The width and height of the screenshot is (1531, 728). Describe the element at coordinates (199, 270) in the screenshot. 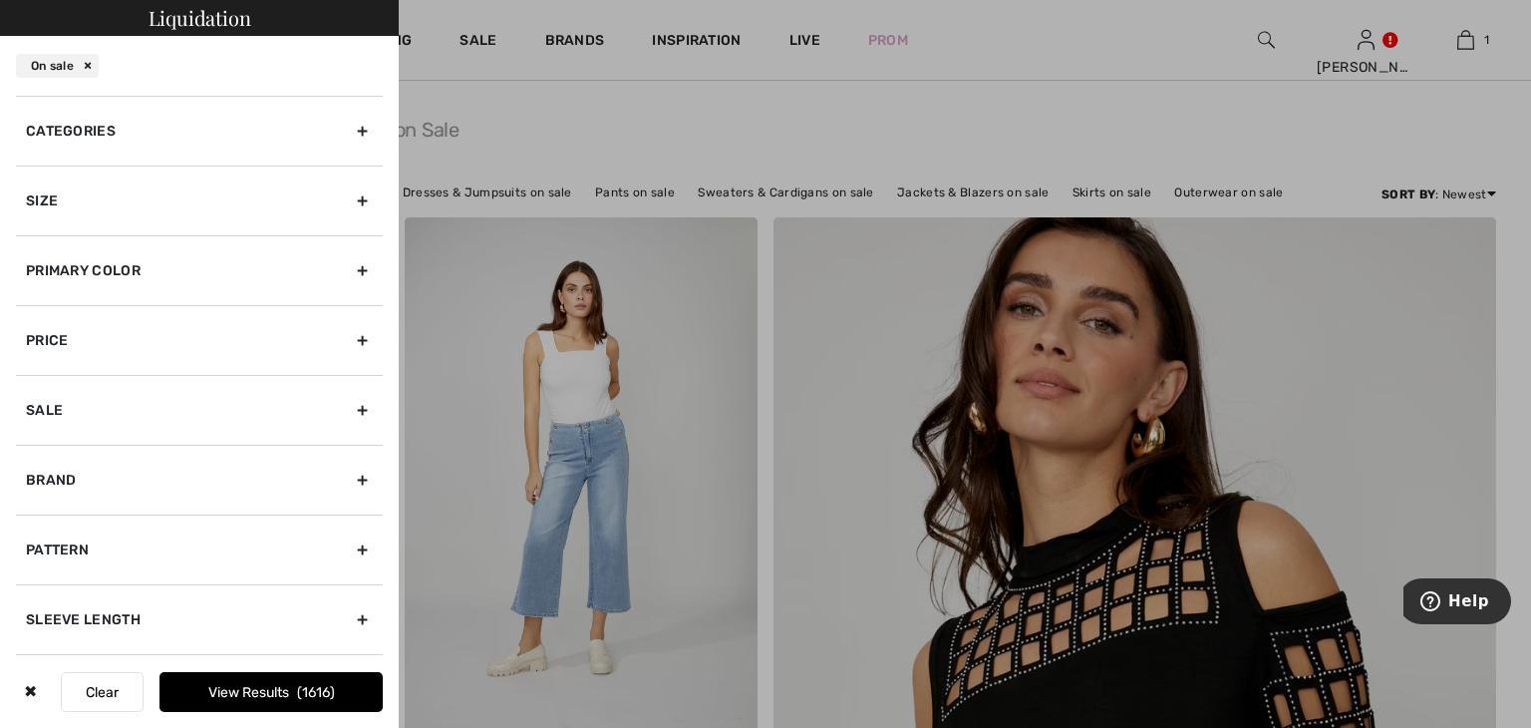

I see `div: Primary Color` at that location.